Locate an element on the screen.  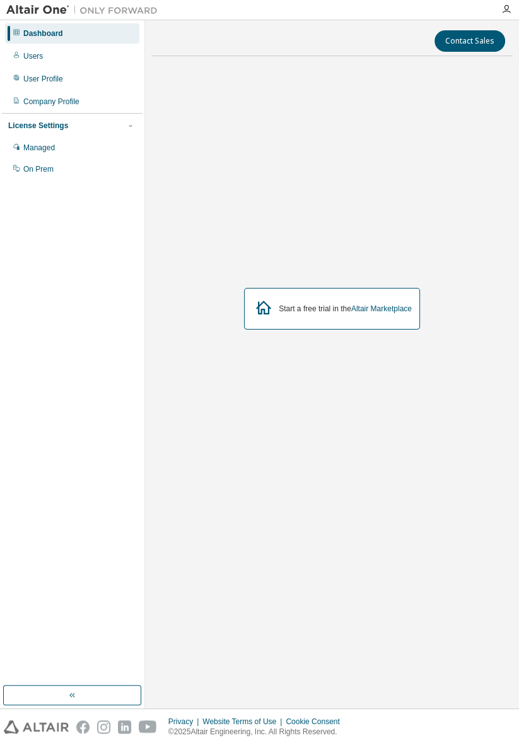
div: User Profile is located at coordinates (43, 79).